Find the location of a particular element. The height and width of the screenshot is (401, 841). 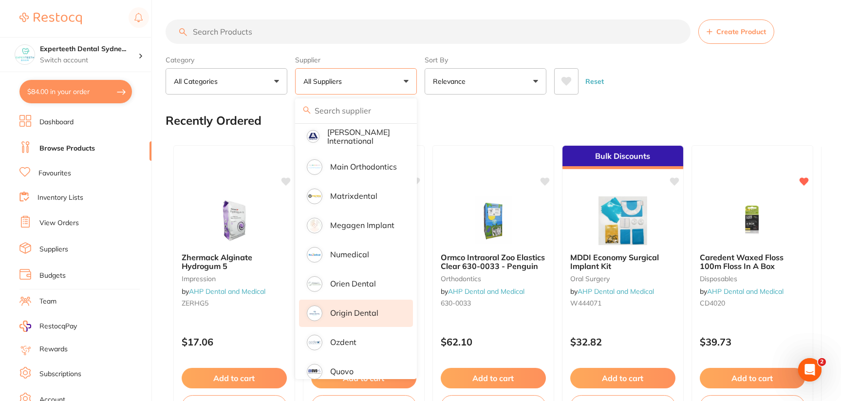

p: Orien dental is located at coordinates (353, 283).